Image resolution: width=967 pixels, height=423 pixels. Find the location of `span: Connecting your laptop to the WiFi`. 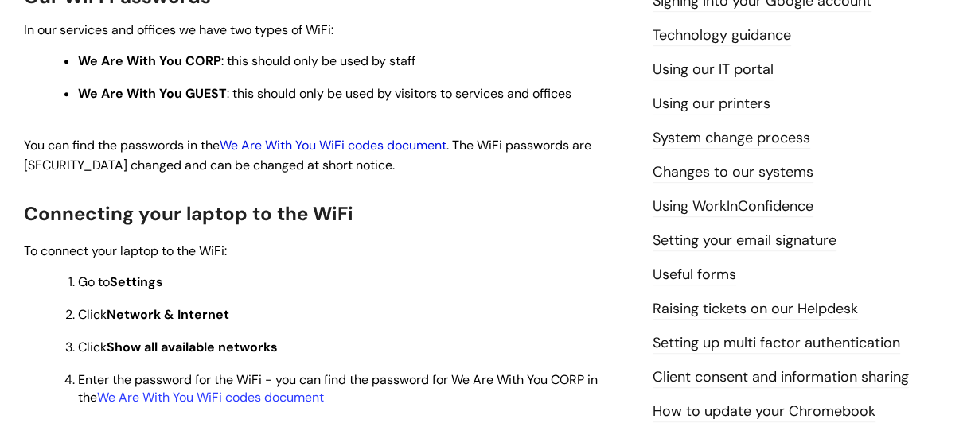

span: Connecting your laptop to the WiFi is located at coordinates (189, 213).